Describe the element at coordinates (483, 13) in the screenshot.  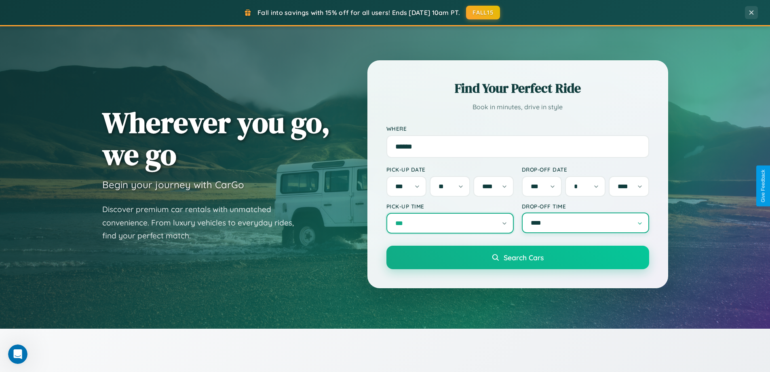
I see `button: FALL15` at that location.